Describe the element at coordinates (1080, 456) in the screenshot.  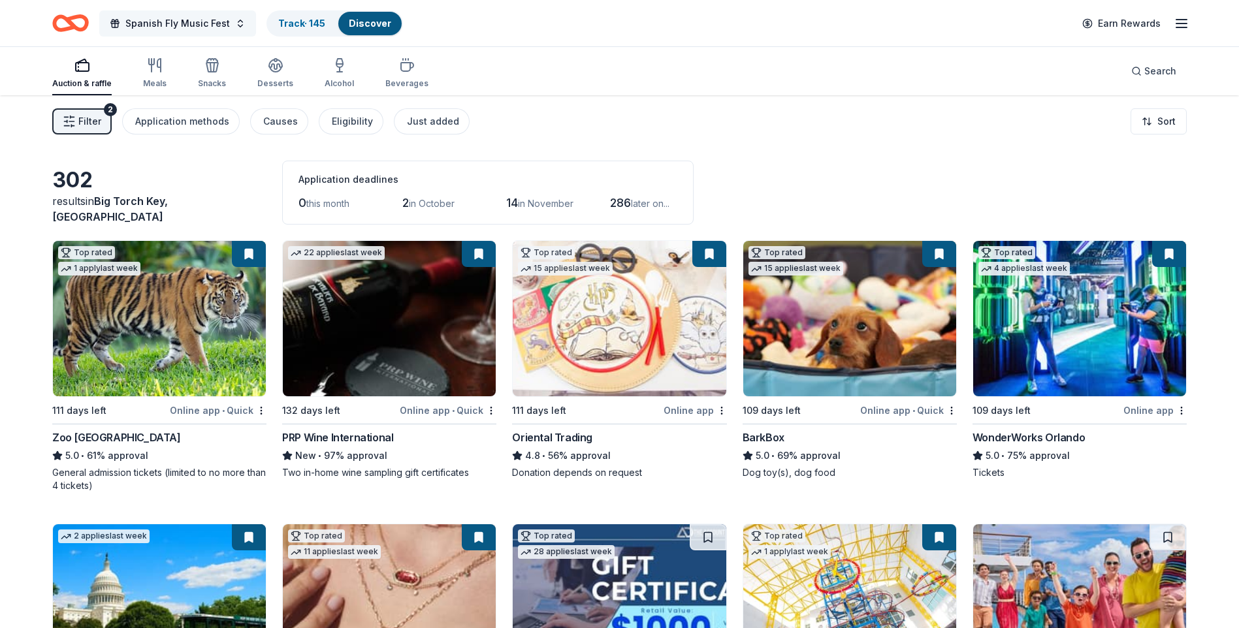
I see `div: 75% approval` at that location.